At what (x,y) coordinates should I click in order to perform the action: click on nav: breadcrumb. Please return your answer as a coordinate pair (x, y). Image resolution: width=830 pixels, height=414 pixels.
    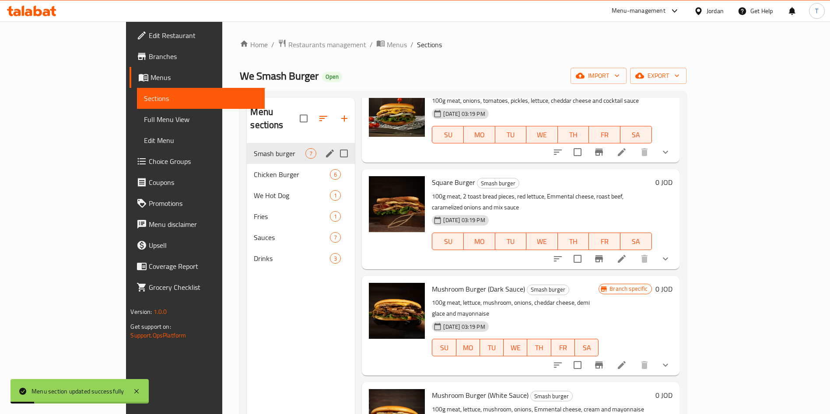
    Looking at the image, I should click on (463, 45).